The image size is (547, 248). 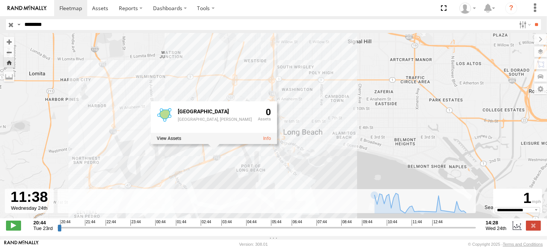 What do you see at coordinates (43, 223) in the screenshot?
I see `strong: 20:44` at bounding box center [43, 223].